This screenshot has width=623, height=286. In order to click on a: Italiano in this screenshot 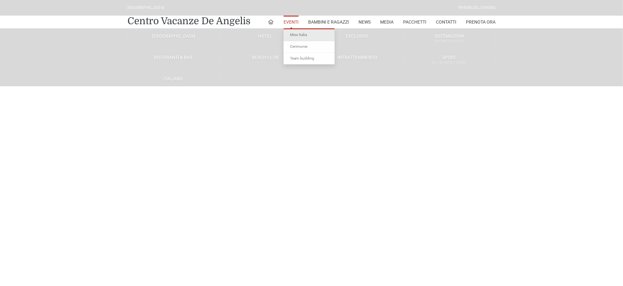, I will do `click(173, 79)`.